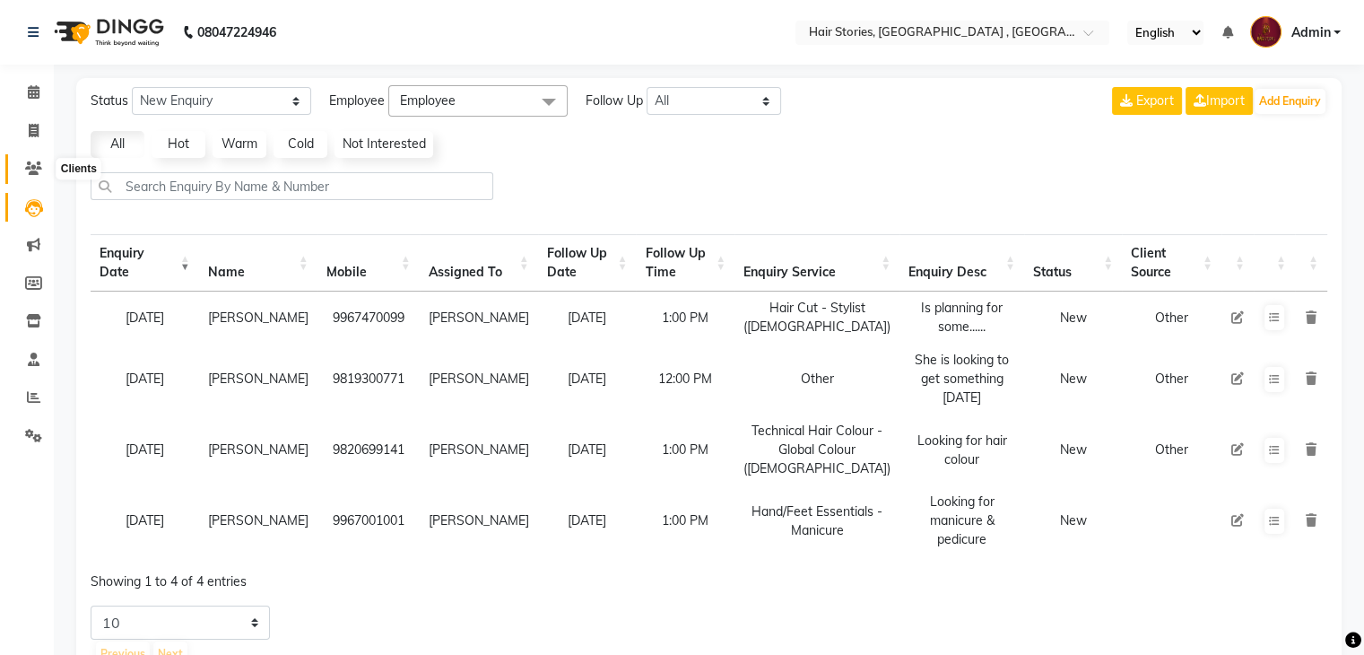  Describe the element at coordinates (239, 144) in the screenshot. I see `a: Warm` at that location.